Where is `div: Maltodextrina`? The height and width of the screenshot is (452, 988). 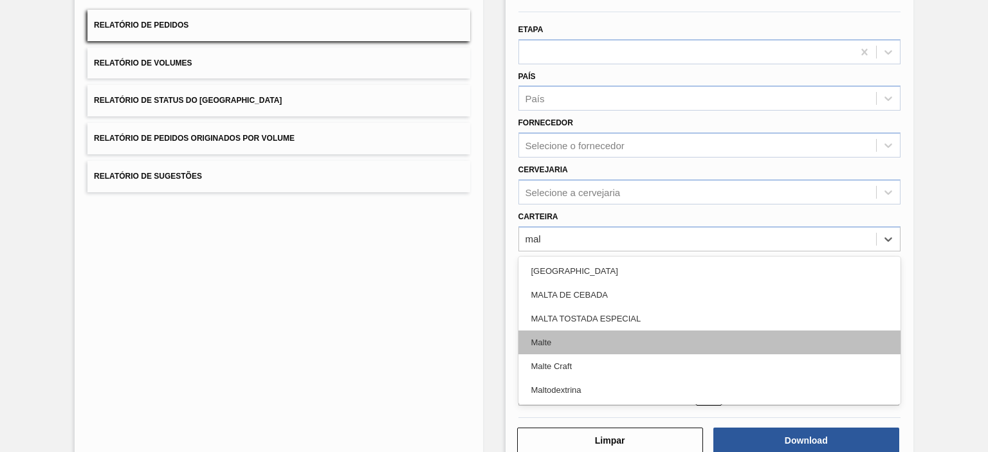
div: Maltodextrina is located at coordinates (709, 390).